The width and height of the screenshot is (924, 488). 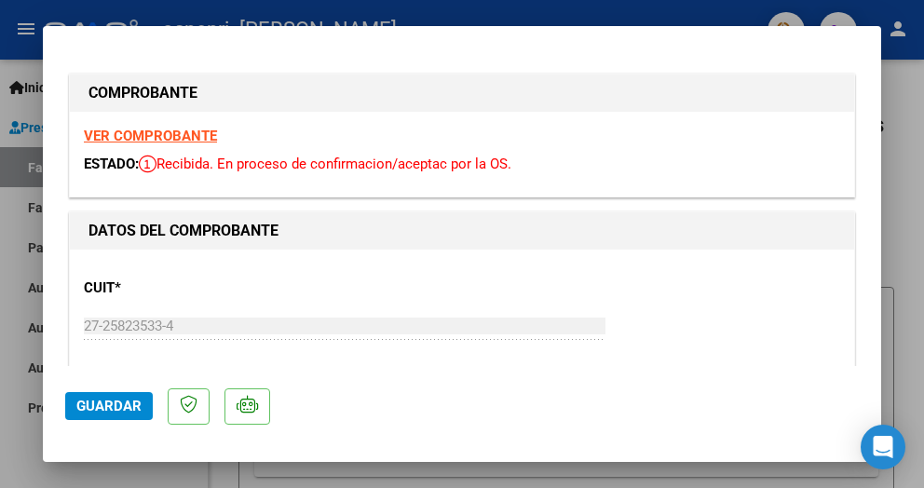 What do you see at coordinates (109, 406) in the screenshot?
I see `span: Guardar` at bounding box center [109, 406].